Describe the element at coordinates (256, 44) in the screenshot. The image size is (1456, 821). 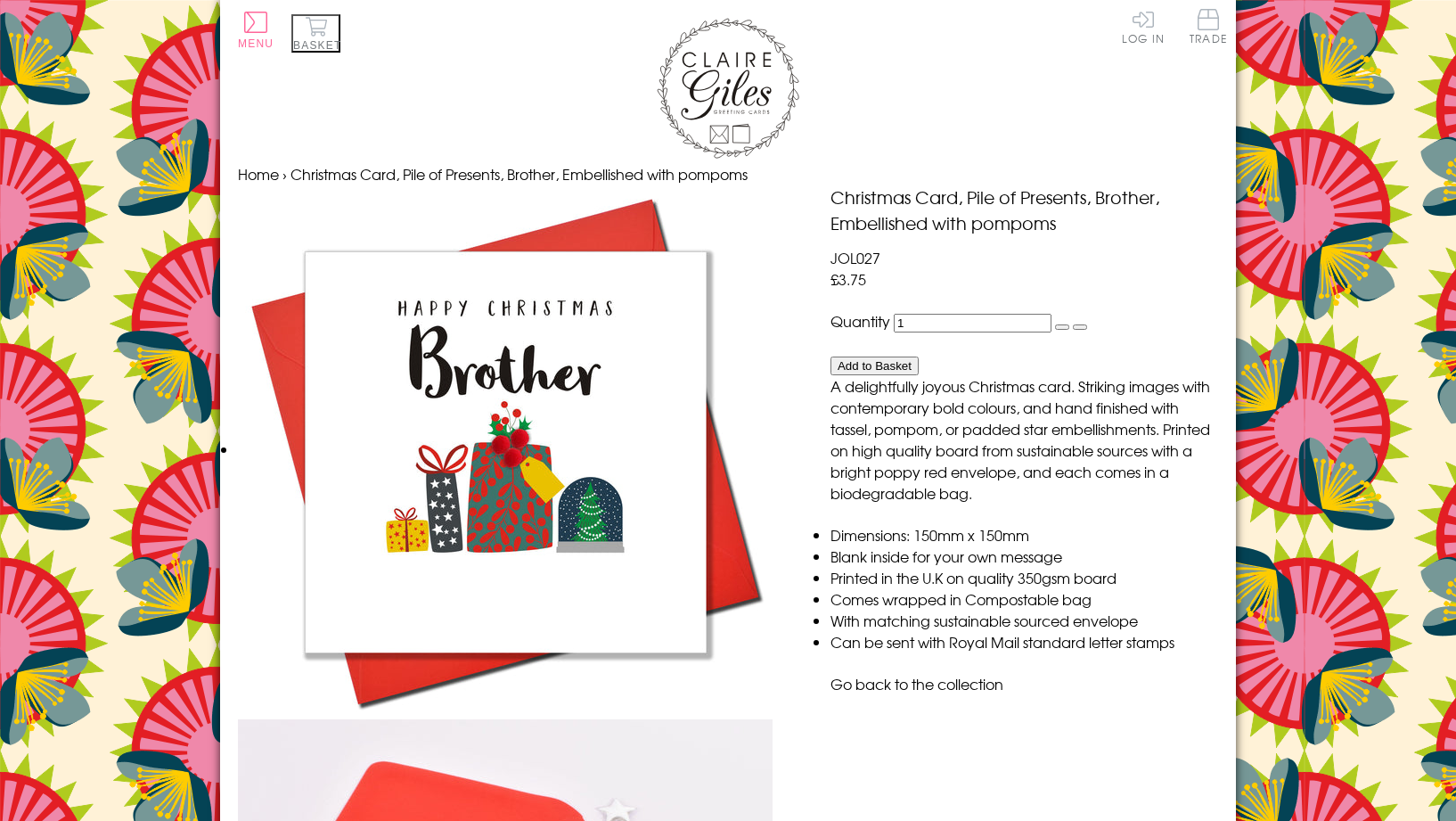
I see `span: Menu` at that location.